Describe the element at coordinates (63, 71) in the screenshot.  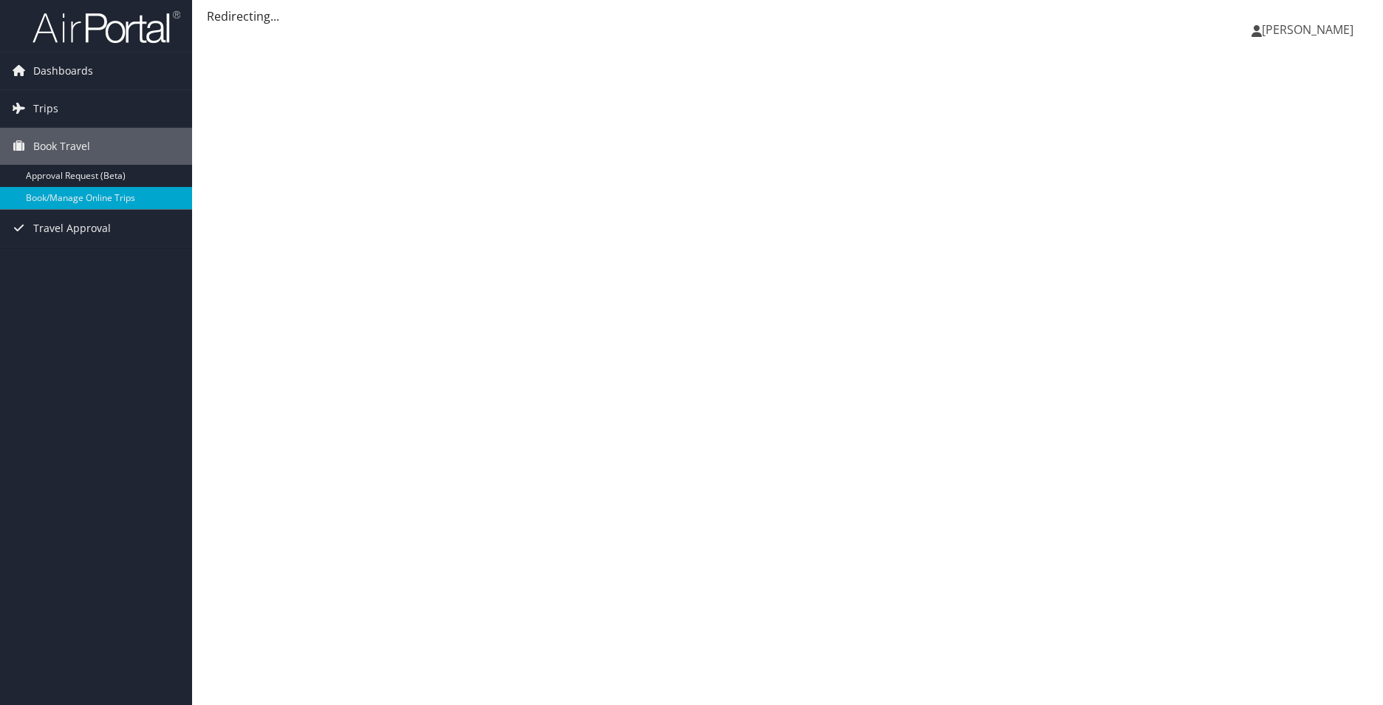
I see `span: Dashboards` at that location.